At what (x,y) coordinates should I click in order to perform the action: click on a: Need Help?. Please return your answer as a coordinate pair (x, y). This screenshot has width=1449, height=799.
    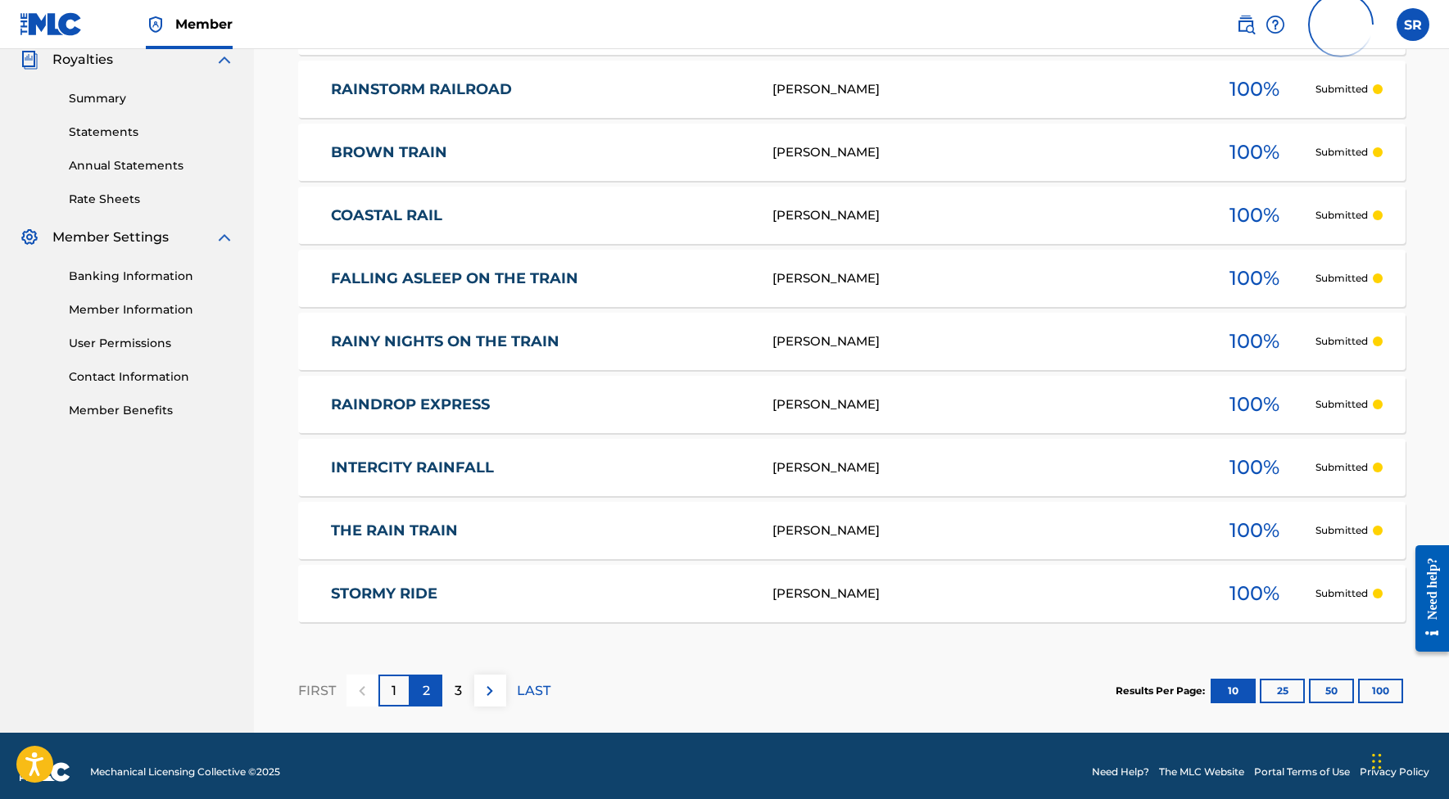
    Looking at the image, I should click on (1121, 772).